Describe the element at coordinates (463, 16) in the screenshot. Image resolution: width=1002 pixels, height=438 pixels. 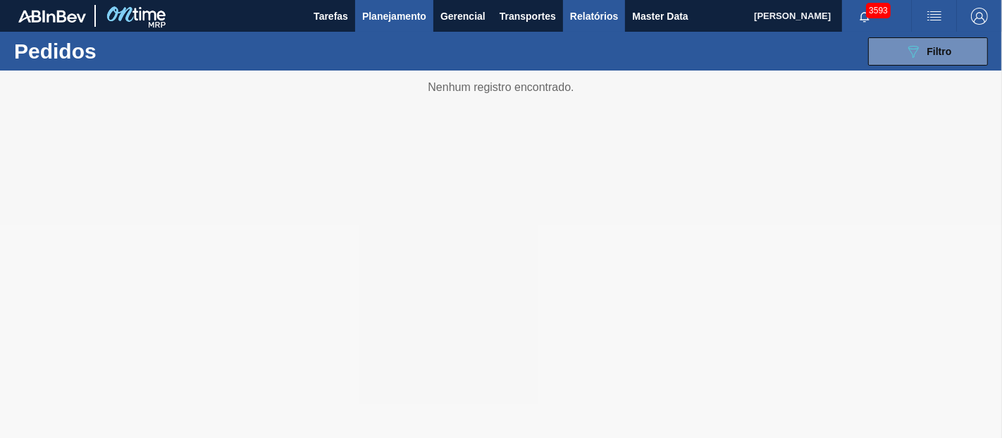
I see `span: Gerencial` at that location.